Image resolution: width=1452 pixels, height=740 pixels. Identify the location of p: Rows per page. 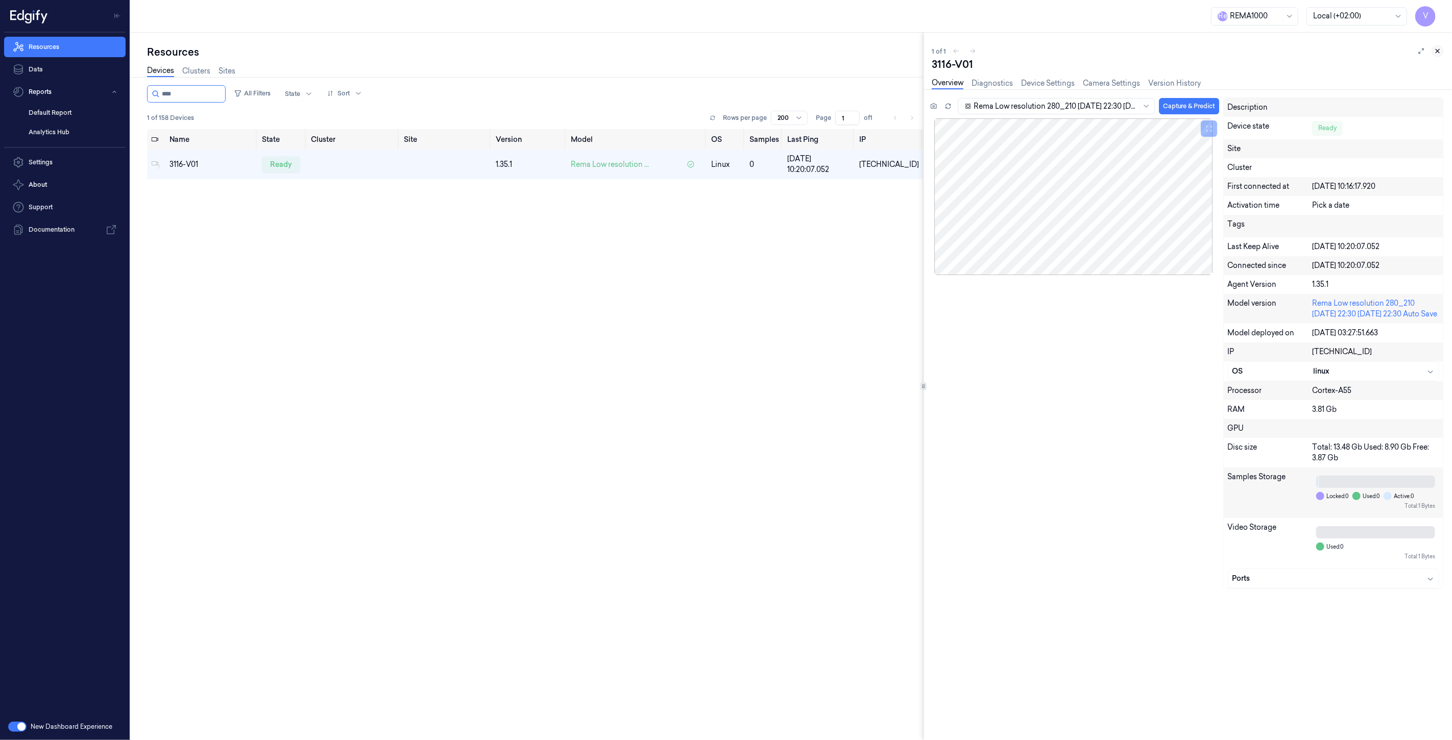
(745, 118).